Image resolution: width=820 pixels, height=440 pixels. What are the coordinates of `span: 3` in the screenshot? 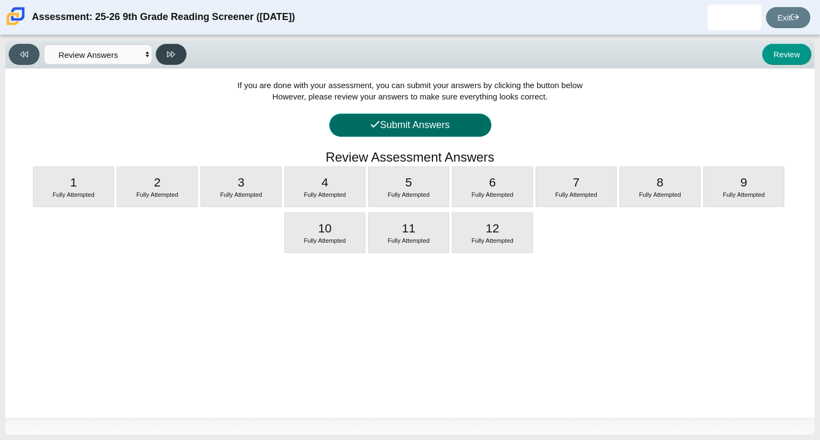 It's located at (241, 182).